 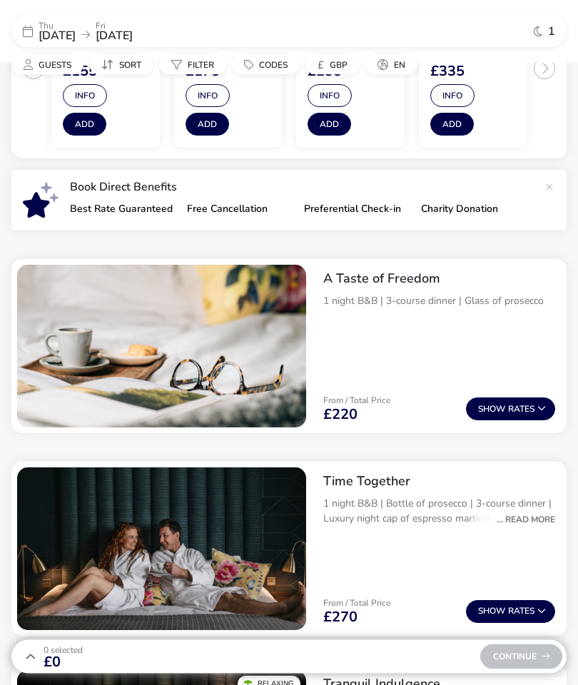 What do you see at coordinates (338, 65) in the screenshot?
I see `span: GBP` at bounding box center [338, 65].